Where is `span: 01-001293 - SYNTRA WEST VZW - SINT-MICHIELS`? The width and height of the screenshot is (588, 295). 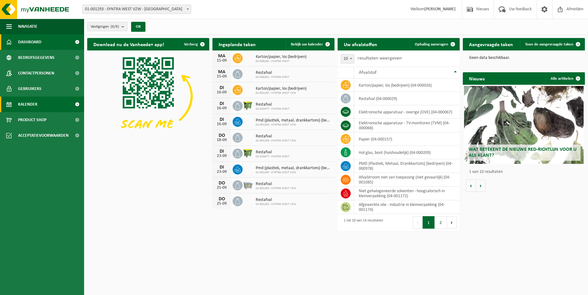
span: 01-001293 - SYNTRA WEST VZW - SINT-MICHIELS is located at coordinates (137, 9).